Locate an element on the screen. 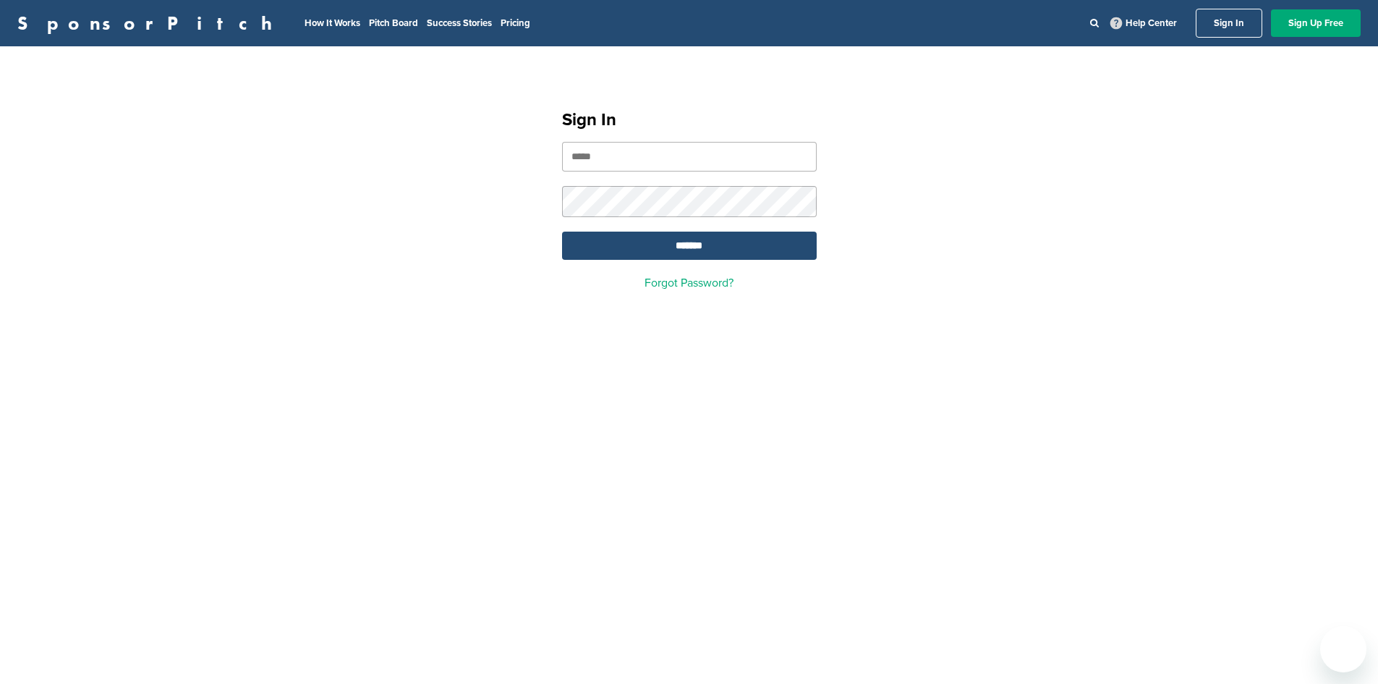 The image size is (1378, 684). a: Success Stories is located at coordinates (459, 23).